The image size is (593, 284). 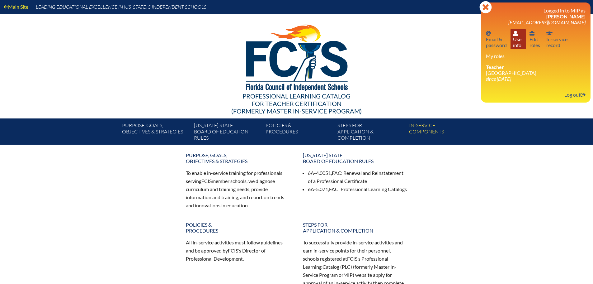 What do you see at coordinates (348, 274) in the screenshot?
I see `span: MIP` at bounding box center [348, 274].